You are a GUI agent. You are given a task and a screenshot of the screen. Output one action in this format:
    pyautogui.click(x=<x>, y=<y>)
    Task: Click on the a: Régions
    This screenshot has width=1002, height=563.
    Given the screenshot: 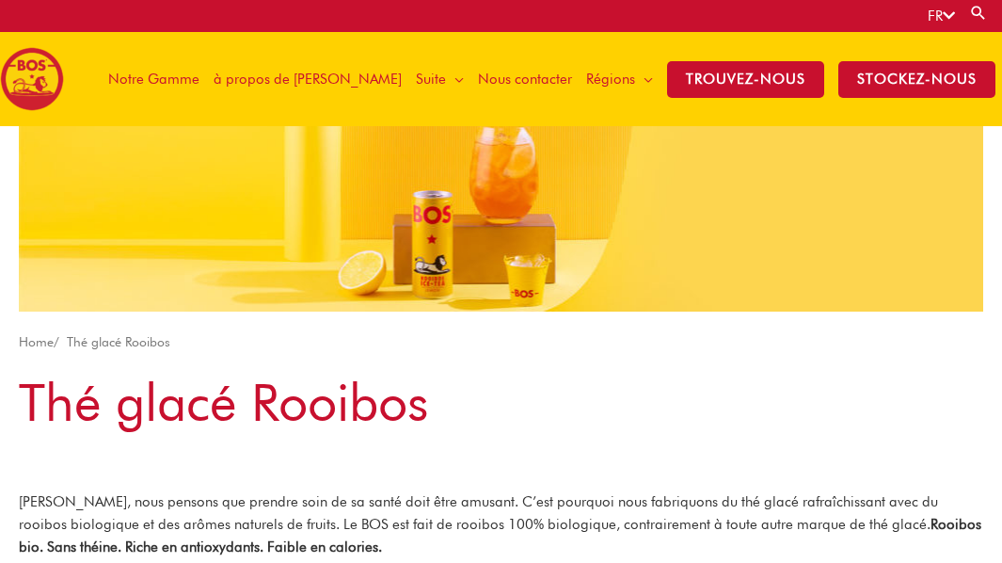 What is the action you would take?
    pyautogui.click(x=619, y=79)
    